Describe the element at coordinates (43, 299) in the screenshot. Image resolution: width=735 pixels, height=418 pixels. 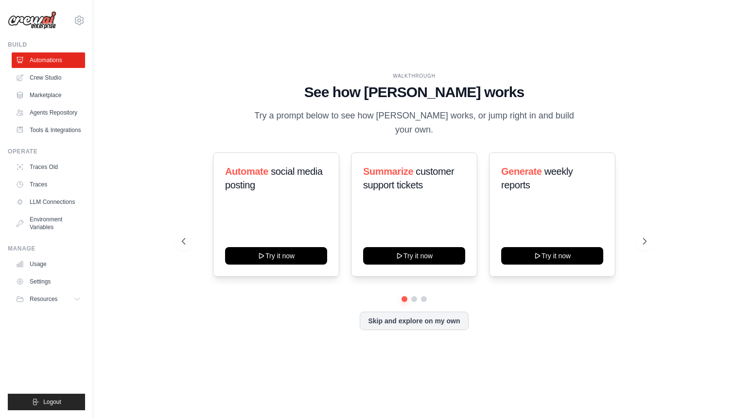
I see `span: Resources` at that location.